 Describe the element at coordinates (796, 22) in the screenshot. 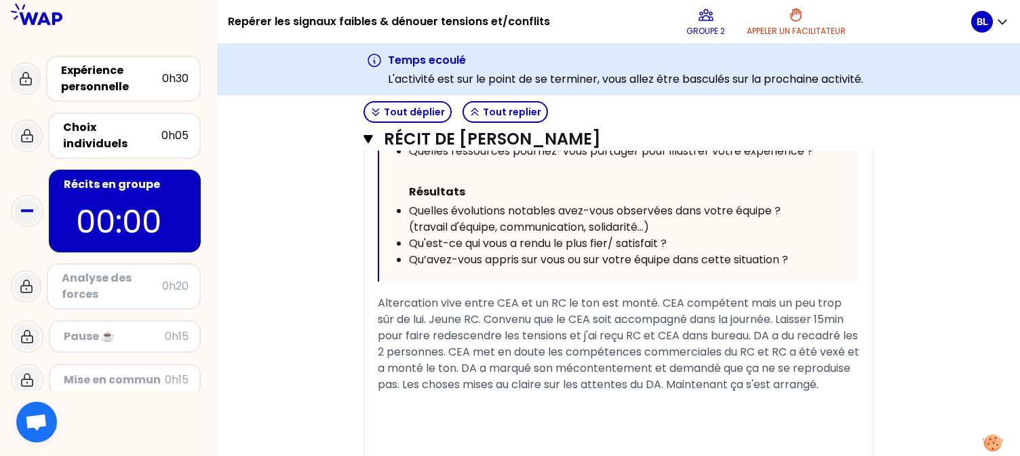

I see `button: Appeler un facilitateur` at that location.